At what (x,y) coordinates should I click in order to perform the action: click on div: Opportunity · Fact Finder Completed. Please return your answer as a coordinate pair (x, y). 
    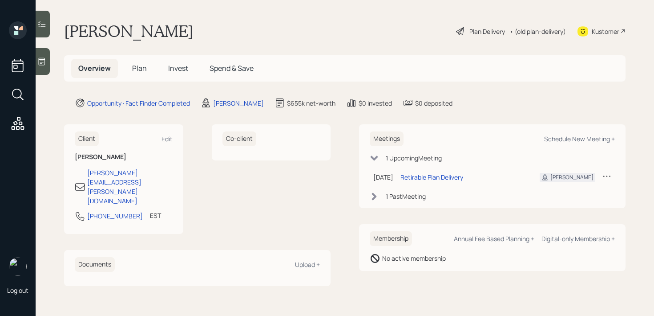
    Looking at the image, I should click on (138, 103).